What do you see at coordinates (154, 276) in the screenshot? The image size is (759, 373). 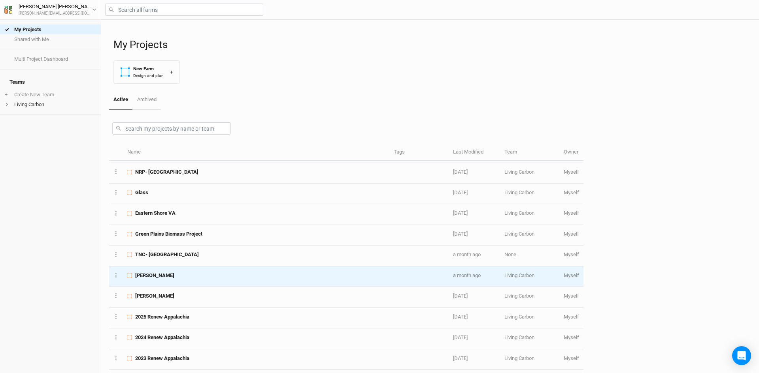 I see `span: Phillips` at bounding box center [154, 276].